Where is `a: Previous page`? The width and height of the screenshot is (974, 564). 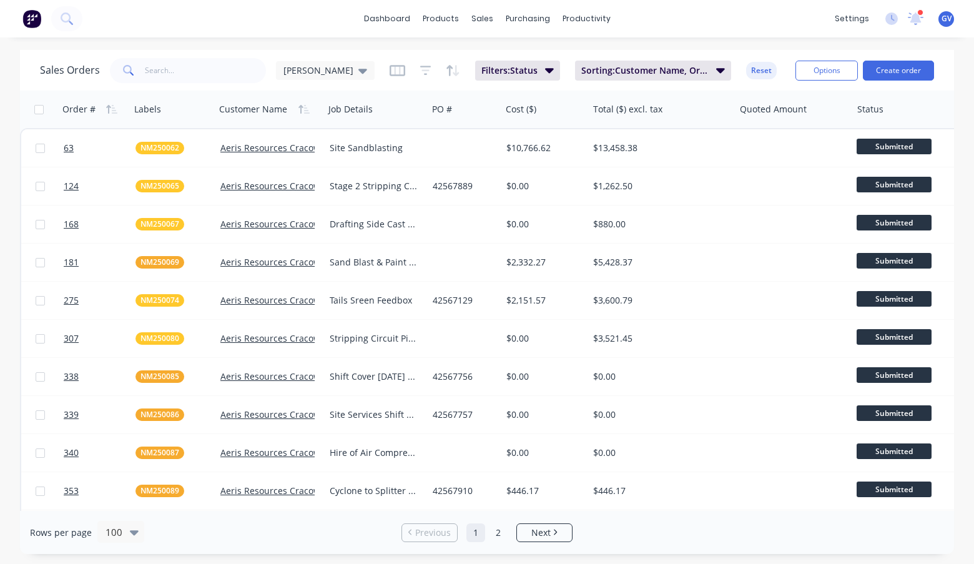 a: Previous page is located at coordinates (430, 533).